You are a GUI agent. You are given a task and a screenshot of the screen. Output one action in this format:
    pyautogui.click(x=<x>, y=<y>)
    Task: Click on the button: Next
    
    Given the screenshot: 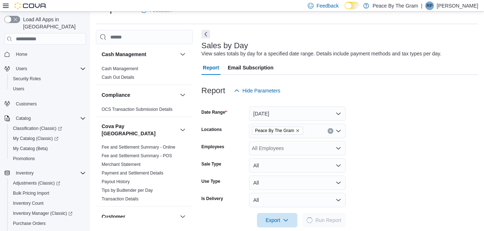 What is the action you would take?
    pyautogui.click(x=206, y=34)
    